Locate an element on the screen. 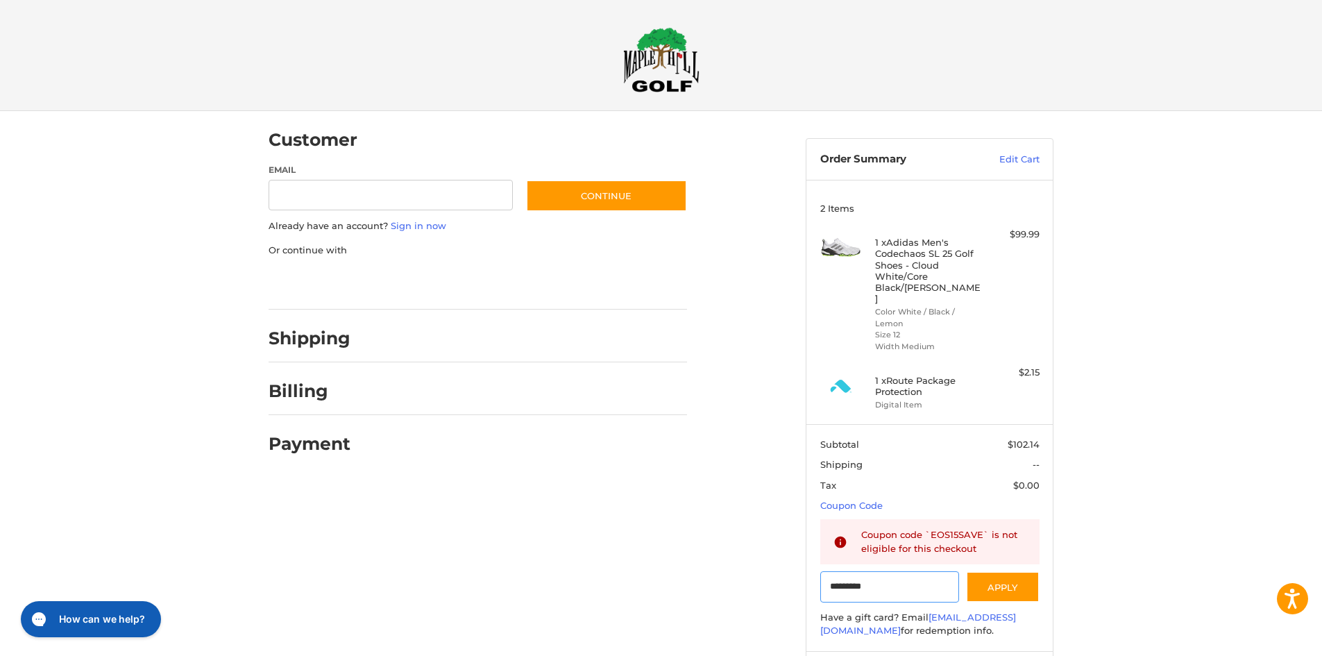  li: Size 12 is located at coordinates (928, 334).